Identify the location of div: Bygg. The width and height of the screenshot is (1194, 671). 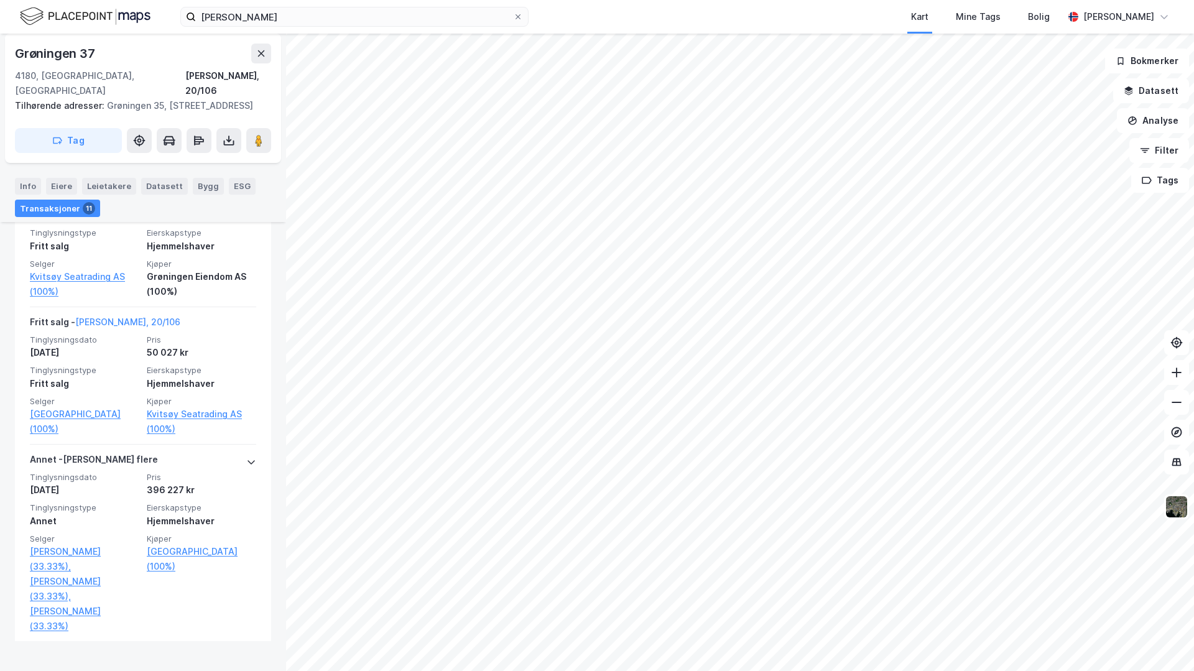
(208, 186).